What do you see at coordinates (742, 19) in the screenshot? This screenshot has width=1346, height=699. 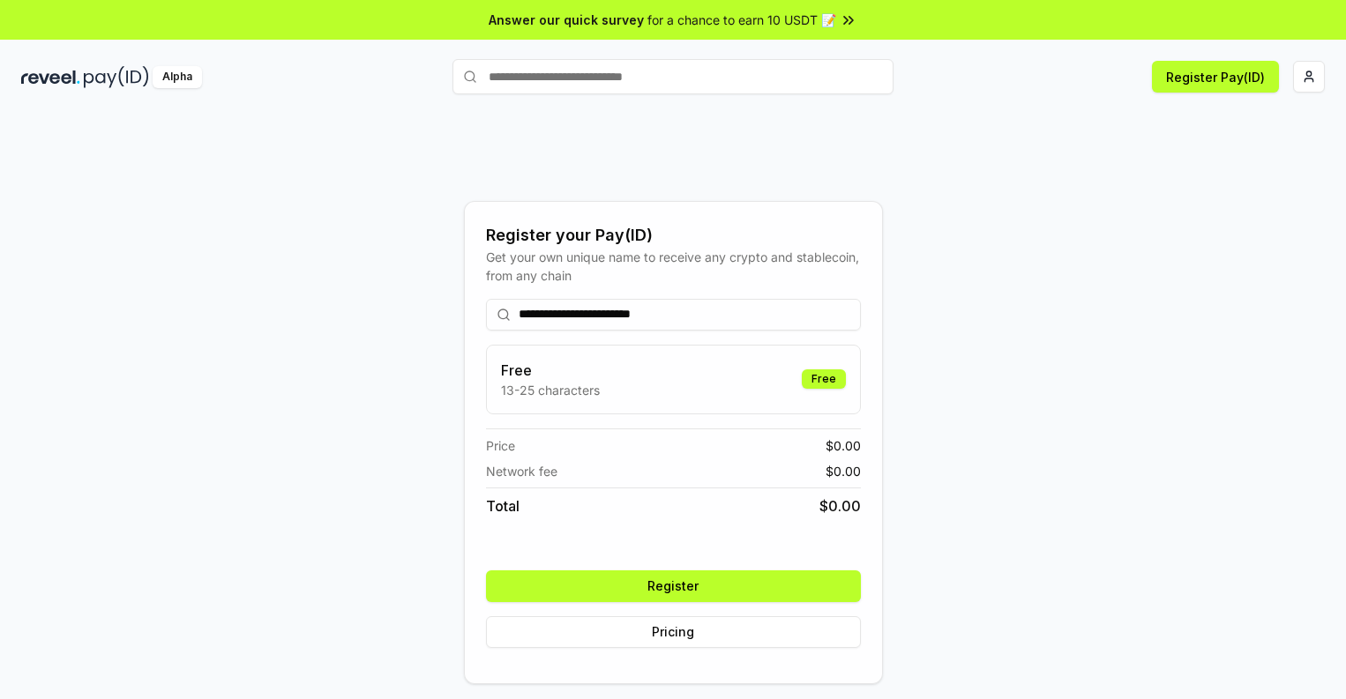 I see `span: for a chance to earn 10 USDT 📝` at bounding box center [742, 19].